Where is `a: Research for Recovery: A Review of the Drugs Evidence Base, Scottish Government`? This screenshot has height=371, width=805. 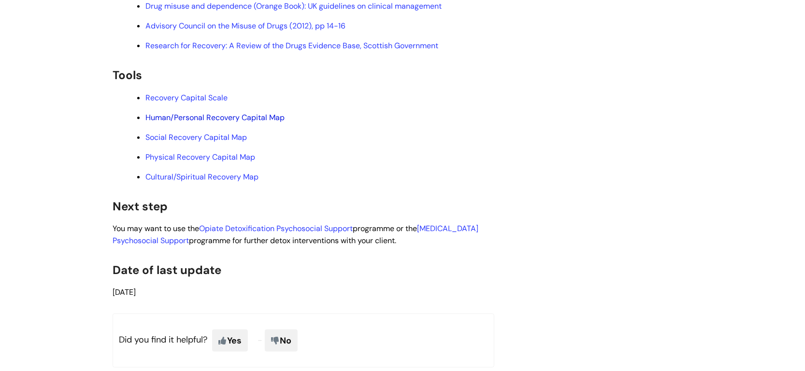
a: Research for Recovery: A Review of the Drugs Evidence Base, Scottish Government is located at coordinates (292, 45).